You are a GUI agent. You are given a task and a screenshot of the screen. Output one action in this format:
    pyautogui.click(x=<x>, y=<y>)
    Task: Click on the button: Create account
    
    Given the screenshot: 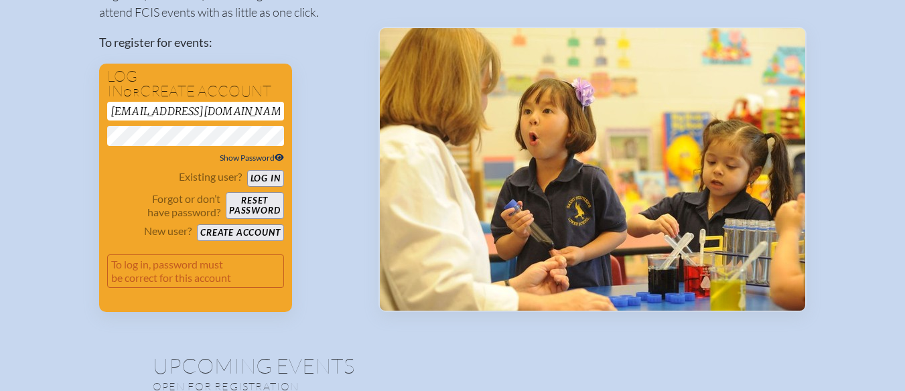 What is the action you would take?
    pyautogui.click(x=240, y=232)
    